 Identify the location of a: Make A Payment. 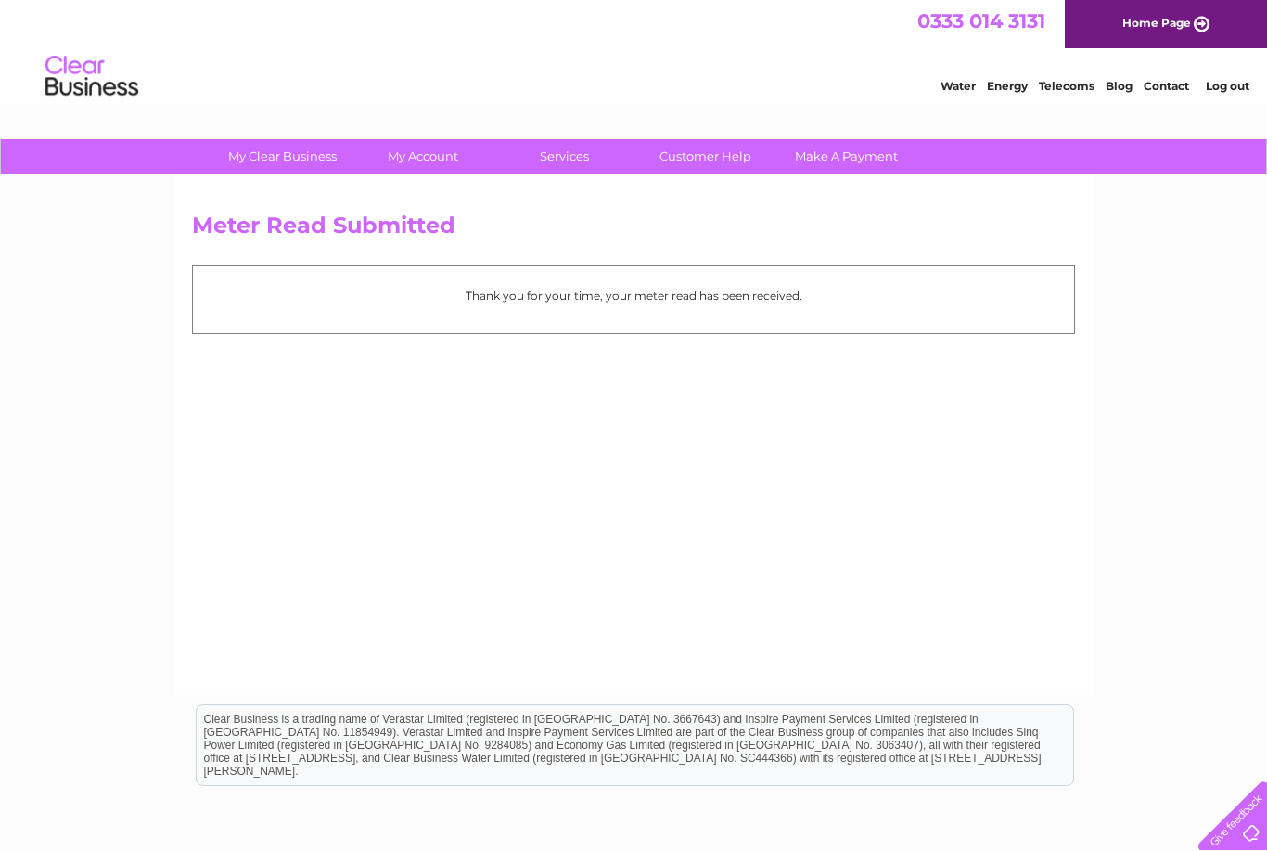
(846, 156).